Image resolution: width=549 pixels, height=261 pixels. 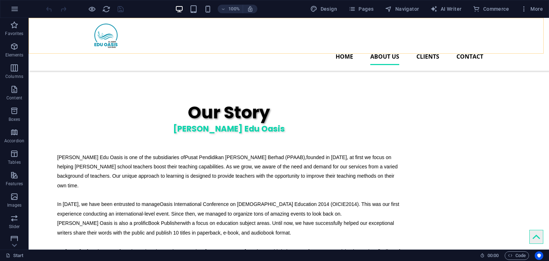 What do you see at coordinates (14, 76) in the screenshot?
I see `p: Columns` at bounding box center [14, 76].